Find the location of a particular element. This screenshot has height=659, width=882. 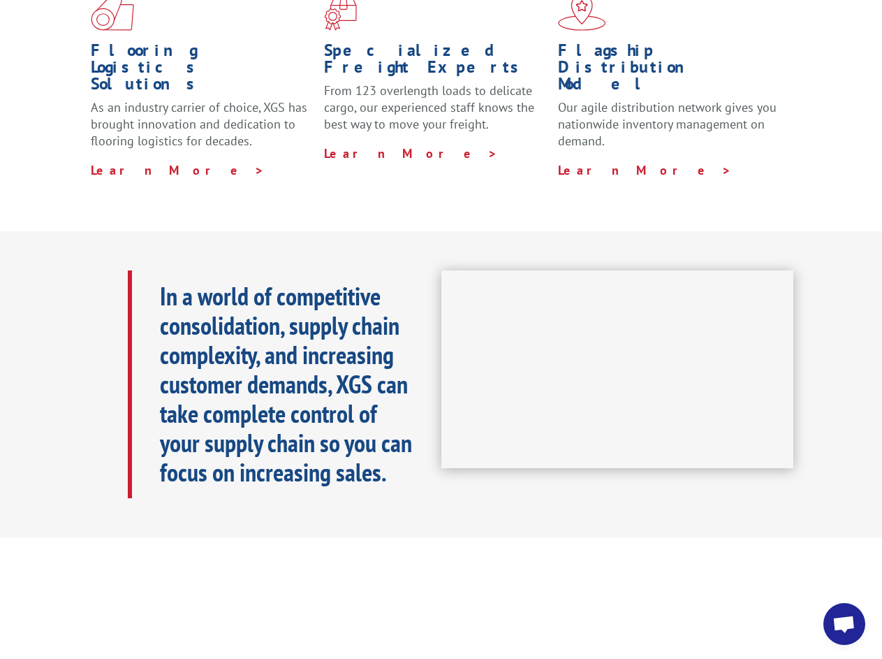

div: Open chat is located at coordinates (844, 624).